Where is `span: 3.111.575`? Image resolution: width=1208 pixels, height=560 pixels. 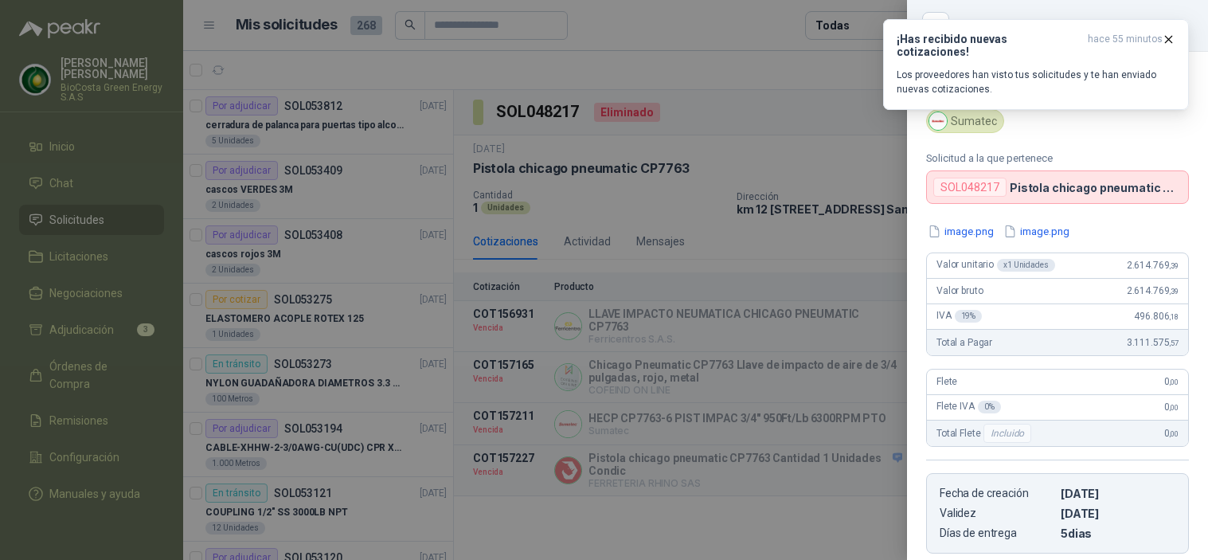 span: 3.111.575 is located at coordinates (1153, 343).